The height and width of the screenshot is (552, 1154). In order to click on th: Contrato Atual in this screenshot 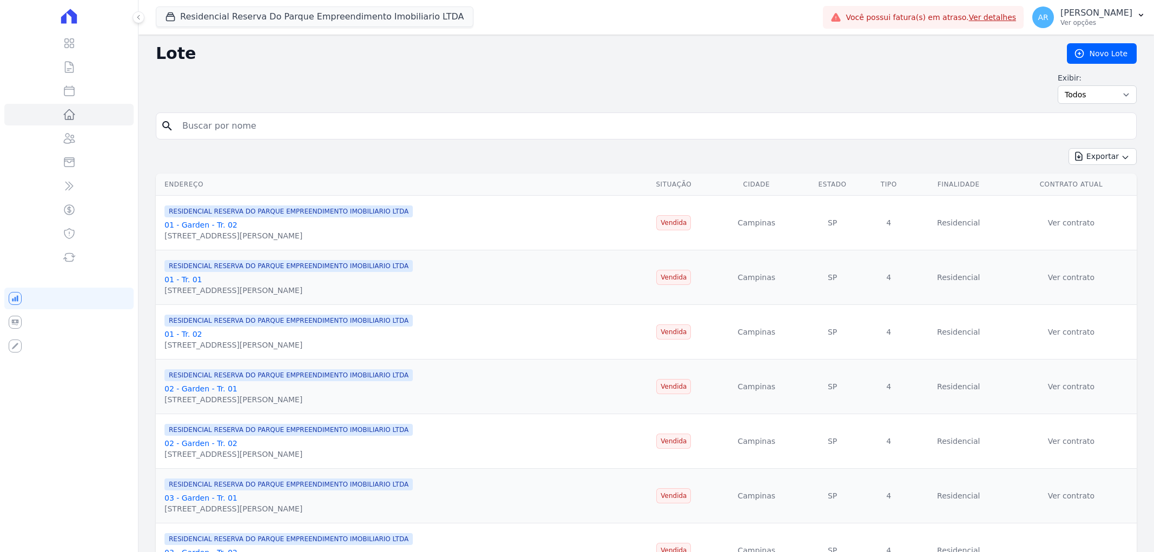, I will do `click(1071, 185)`.